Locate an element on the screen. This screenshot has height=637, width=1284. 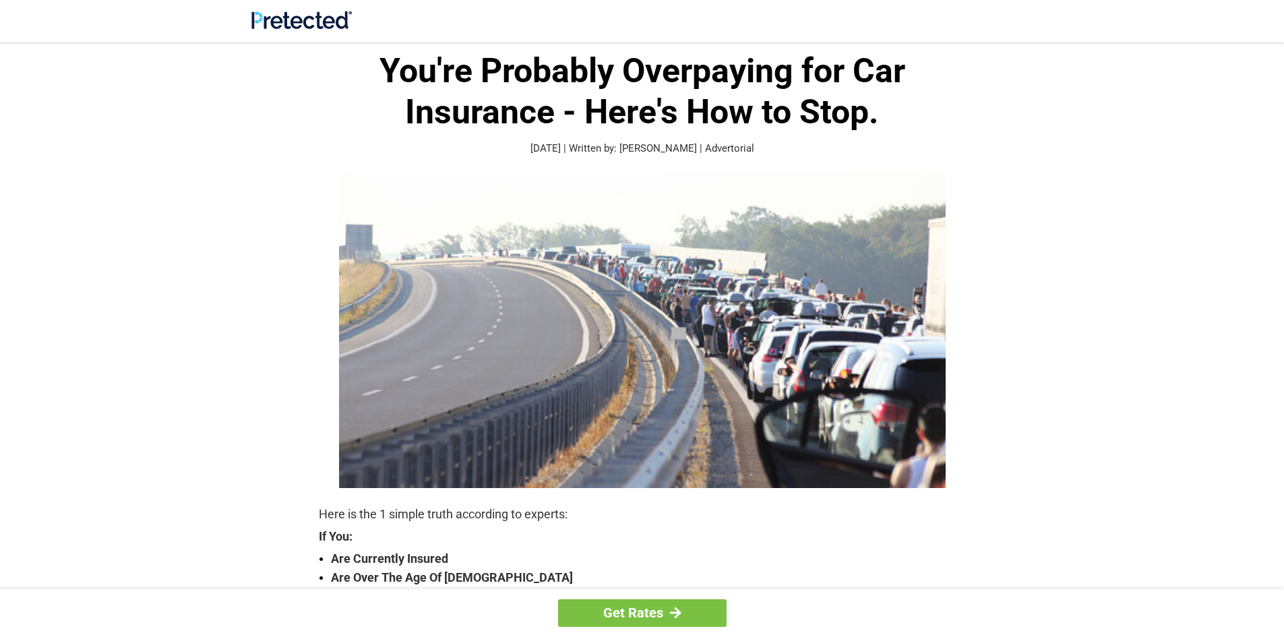
strong: Drive Less Than 50 Miles Per Day is located at coordinates (648, 596).